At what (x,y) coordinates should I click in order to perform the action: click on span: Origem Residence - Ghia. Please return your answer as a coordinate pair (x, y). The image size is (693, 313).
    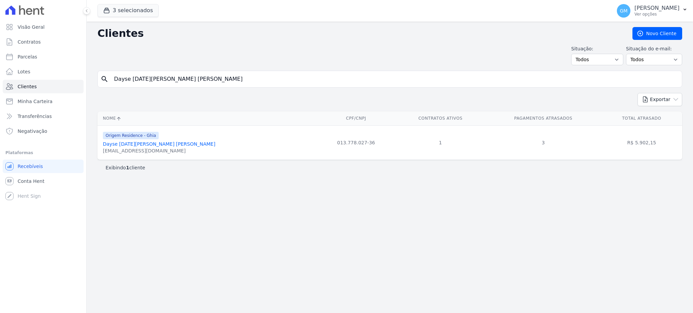
    Looking at the image, I should click on (131, 136).